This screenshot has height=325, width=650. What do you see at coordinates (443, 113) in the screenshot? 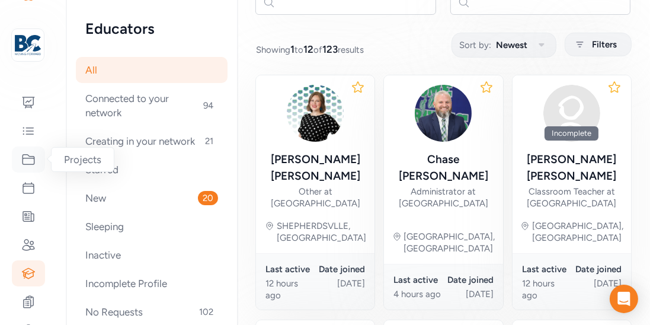
I see `img: 2KaZhvER6uSlTcqK0vqw` at bounding box center [443, 113].